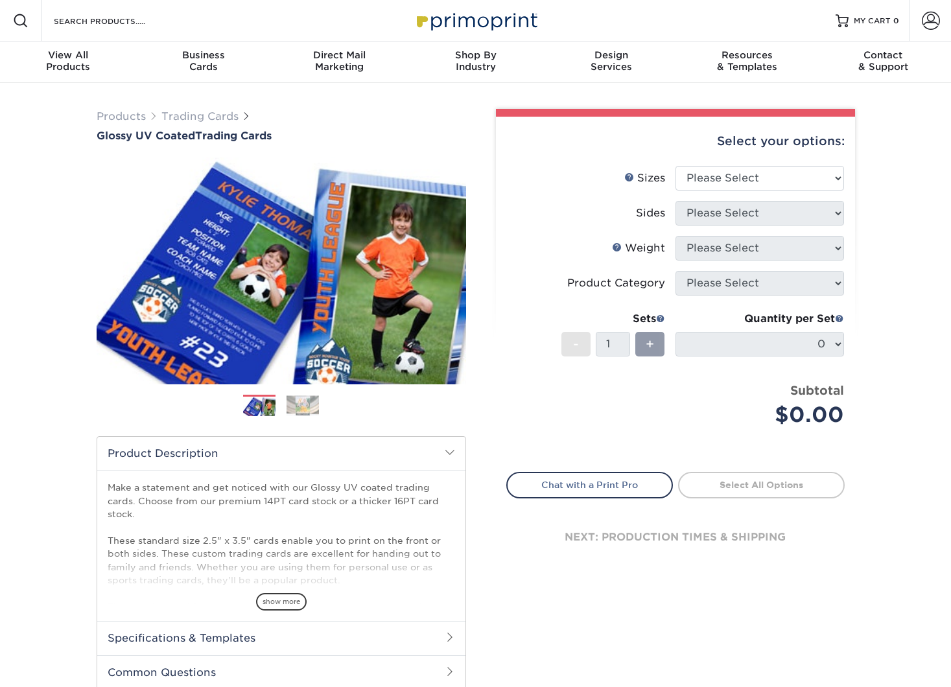  Describe the element at coordinates (896, 21) in the screenshot. I see `span: 0` at that location.